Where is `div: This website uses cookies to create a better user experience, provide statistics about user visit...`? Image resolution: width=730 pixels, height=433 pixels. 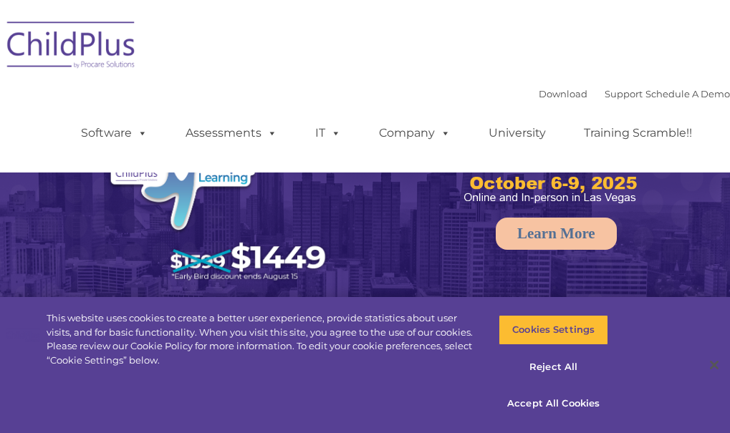
div: This website uses cookies to create a better user experience, provide statistics about user visit... is located at coordinates (261, 340).